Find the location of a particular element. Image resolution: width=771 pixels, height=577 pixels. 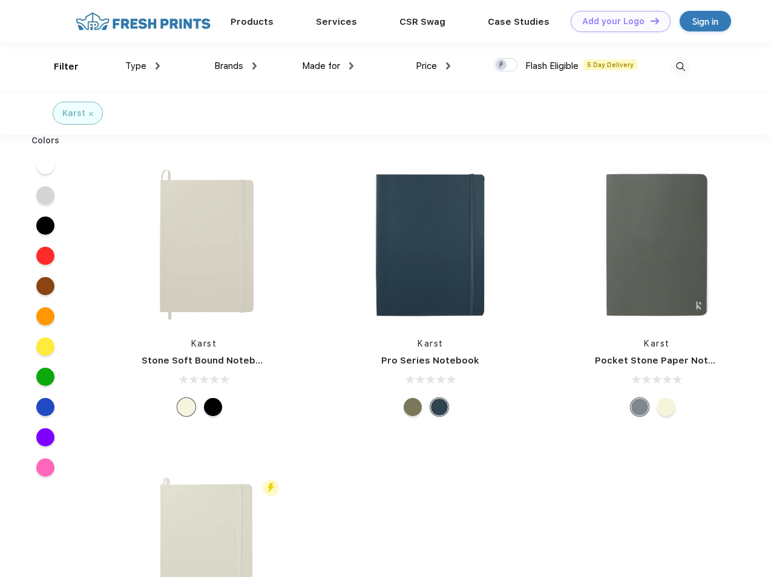

a: Sign in is located at coordinates (705, 21).